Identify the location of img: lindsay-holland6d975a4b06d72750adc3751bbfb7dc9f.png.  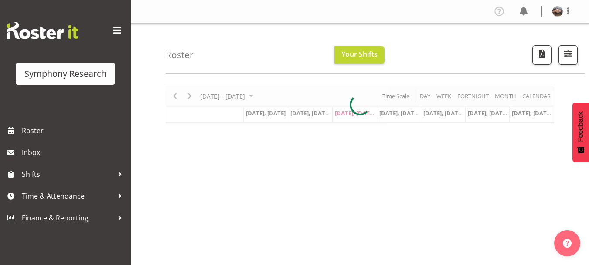
(558, 11).